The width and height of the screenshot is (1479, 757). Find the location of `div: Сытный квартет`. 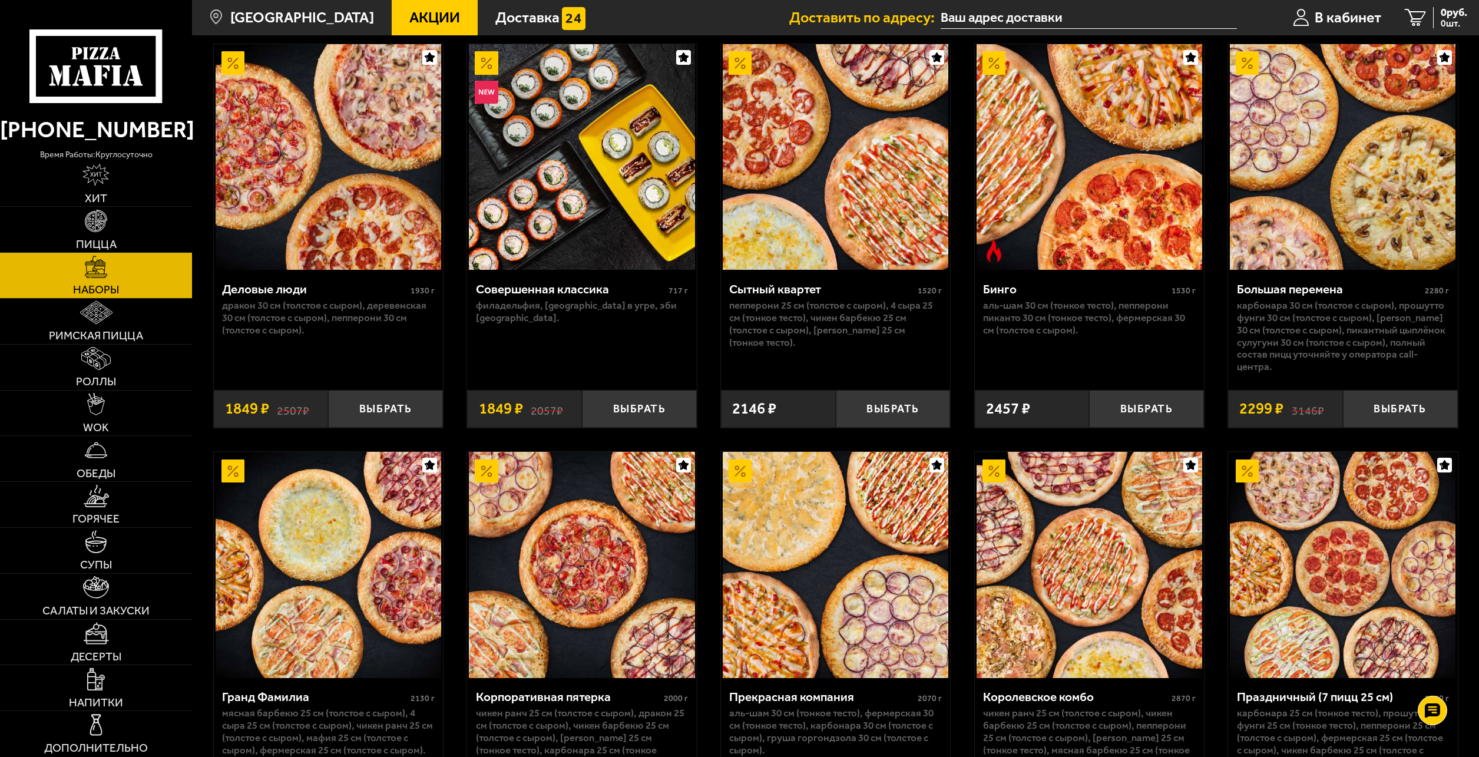

div: Сытный квартет is located at coordinates (822, 289).